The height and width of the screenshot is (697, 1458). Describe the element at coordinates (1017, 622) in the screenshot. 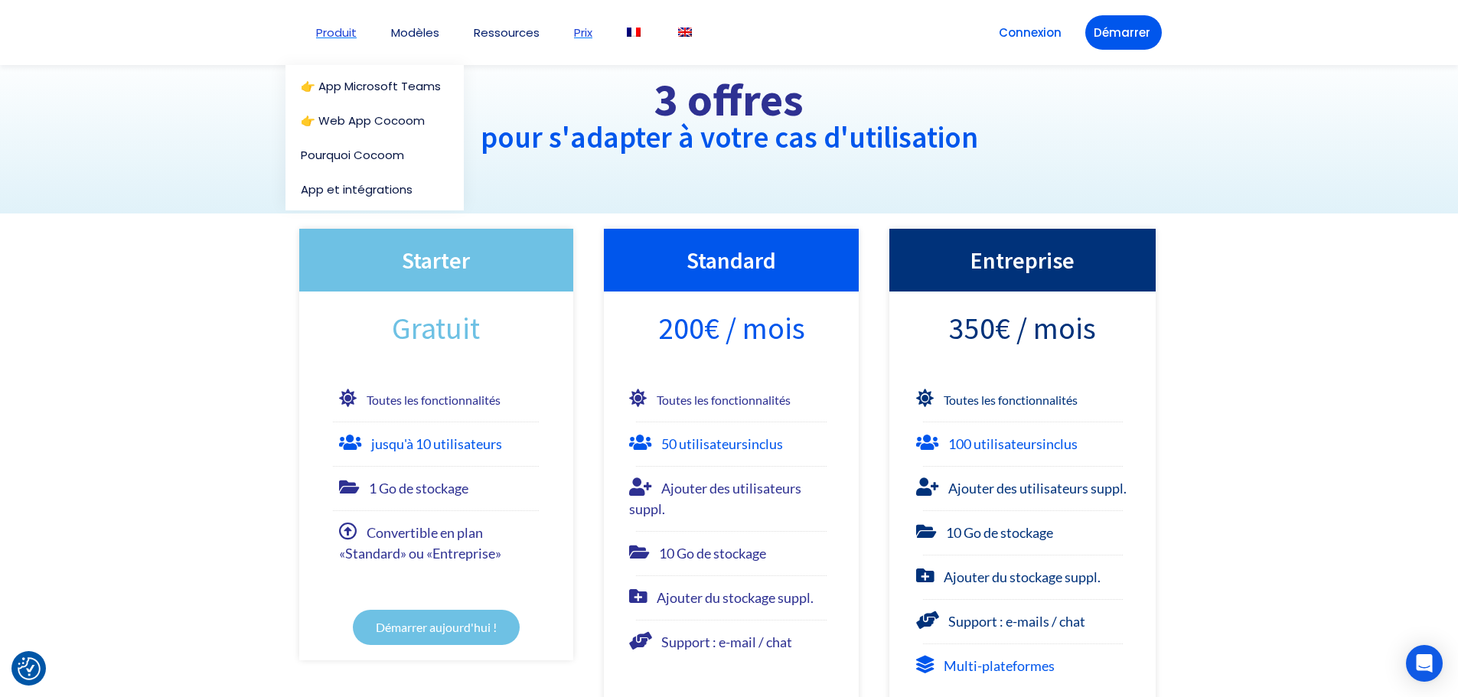

I see `span: Support : e-mails / chat` at that location.